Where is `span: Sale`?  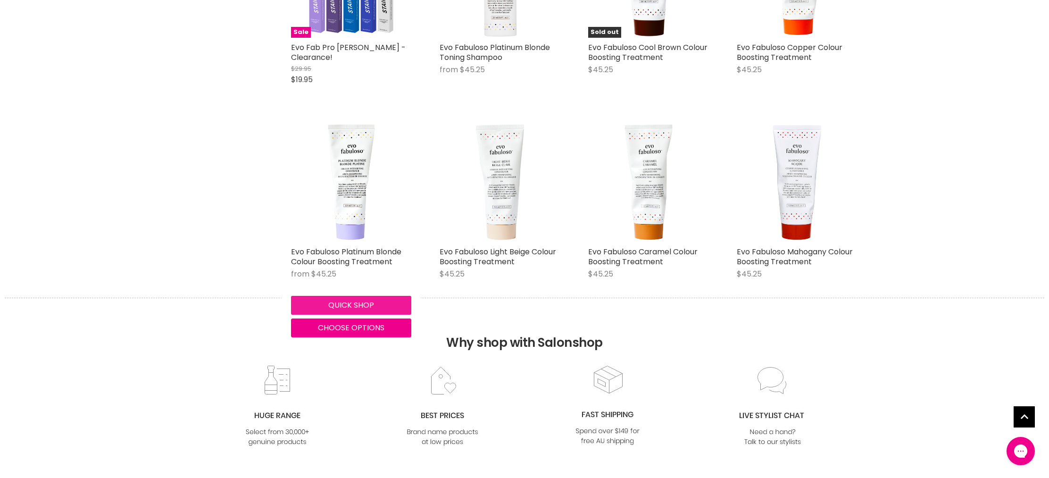 span: Sale is located at coordinates (301, 32).